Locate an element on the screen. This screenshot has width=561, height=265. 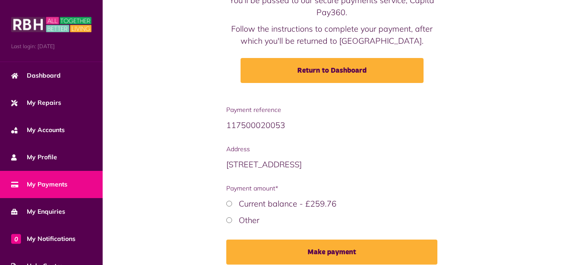
span: 0 is located at coordinates (16, 239).